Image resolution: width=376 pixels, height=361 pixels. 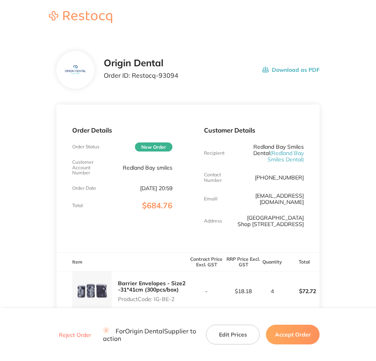 What do you see at coordinates (89, 167) in the screenshot?
I see `p: Customer Account Number` at bounding box center [89, 167].